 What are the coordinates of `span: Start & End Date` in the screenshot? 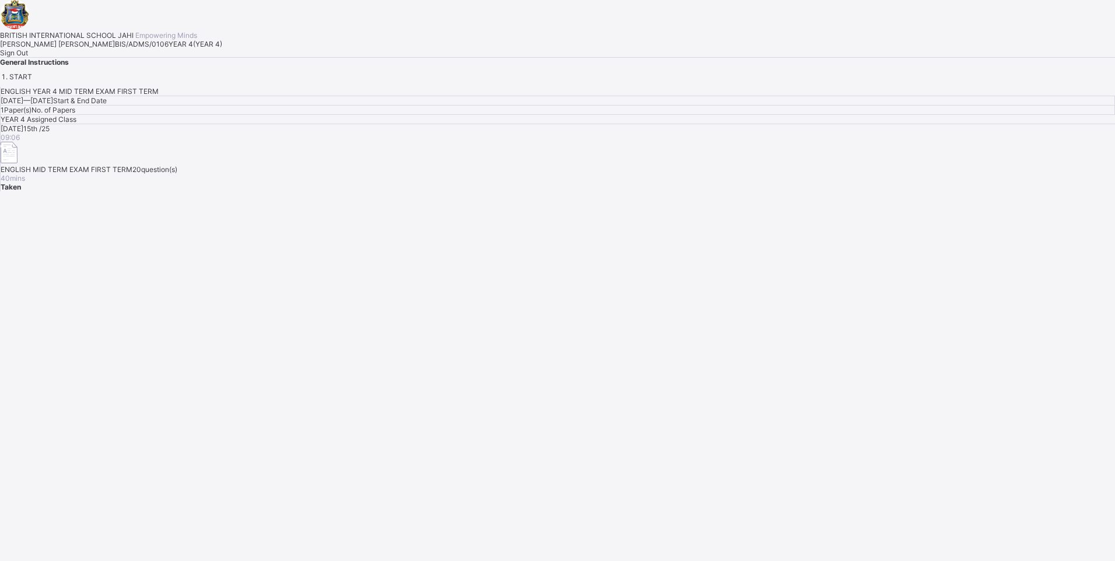 It's located at (80, 100).